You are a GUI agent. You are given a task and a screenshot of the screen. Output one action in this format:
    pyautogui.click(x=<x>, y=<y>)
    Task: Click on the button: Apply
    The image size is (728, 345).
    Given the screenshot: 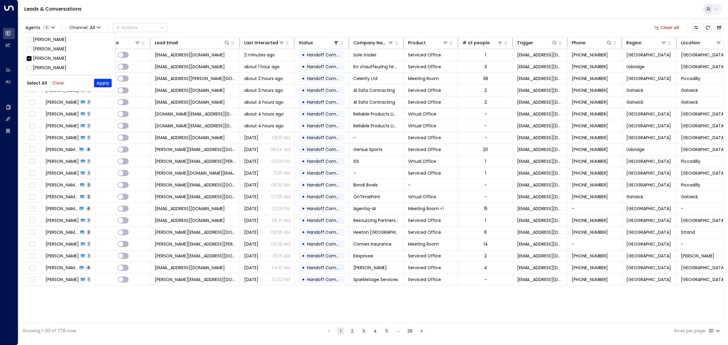 What is the action you would take?
    pyautogui.click(x=103, y=83)
    